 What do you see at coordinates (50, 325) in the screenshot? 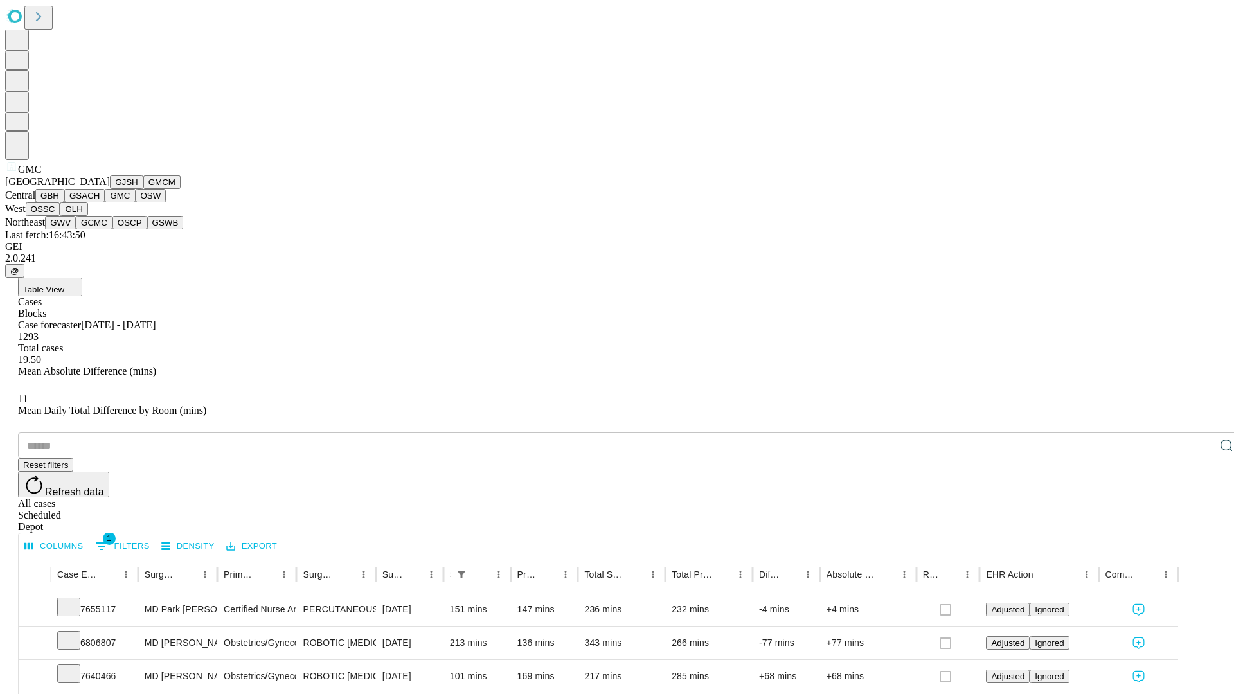
I see `span: Case forecaster` at bounding box center [50, 325].